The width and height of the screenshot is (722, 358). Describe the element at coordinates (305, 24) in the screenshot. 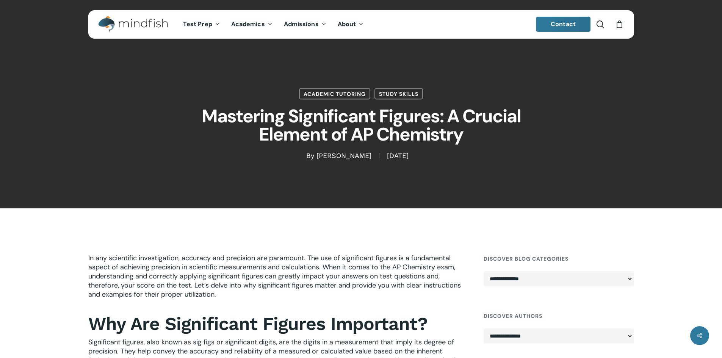

I see `a: Admissions` at that location.